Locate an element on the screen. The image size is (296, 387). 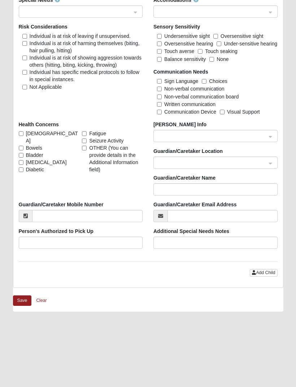
input: Diabetic is located at coordinates (21, 169).